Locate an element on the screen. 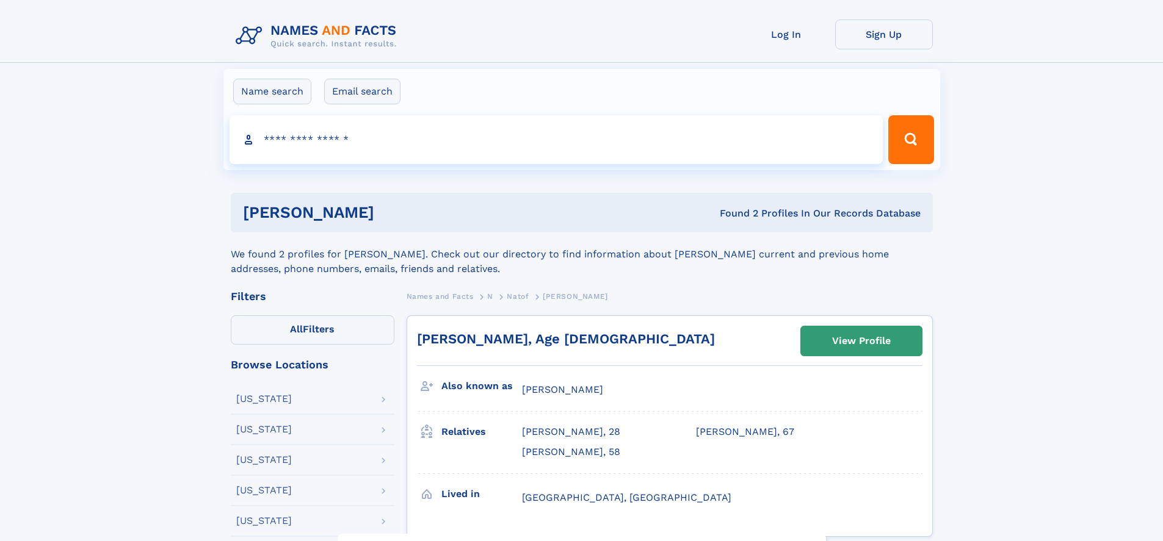 The height and width of the screenshot is (541, 1163). span: N is located at coordinates (490, 297).